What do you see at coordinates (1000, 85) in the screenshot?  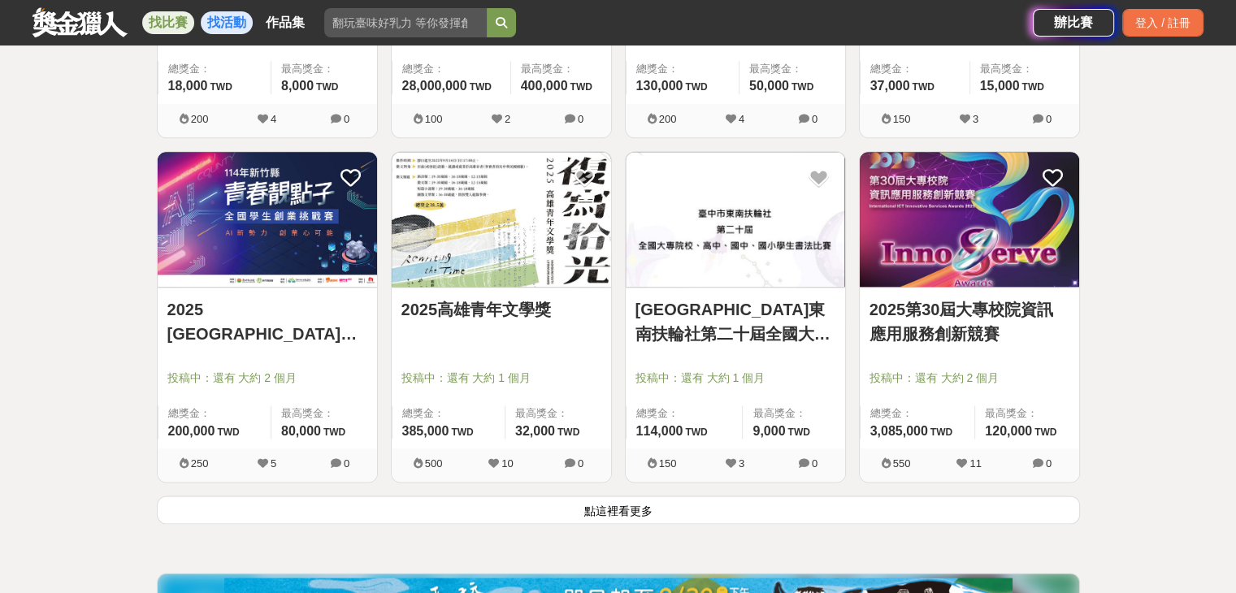 I see `span: 15,000` at bounding box center [1000, 85].